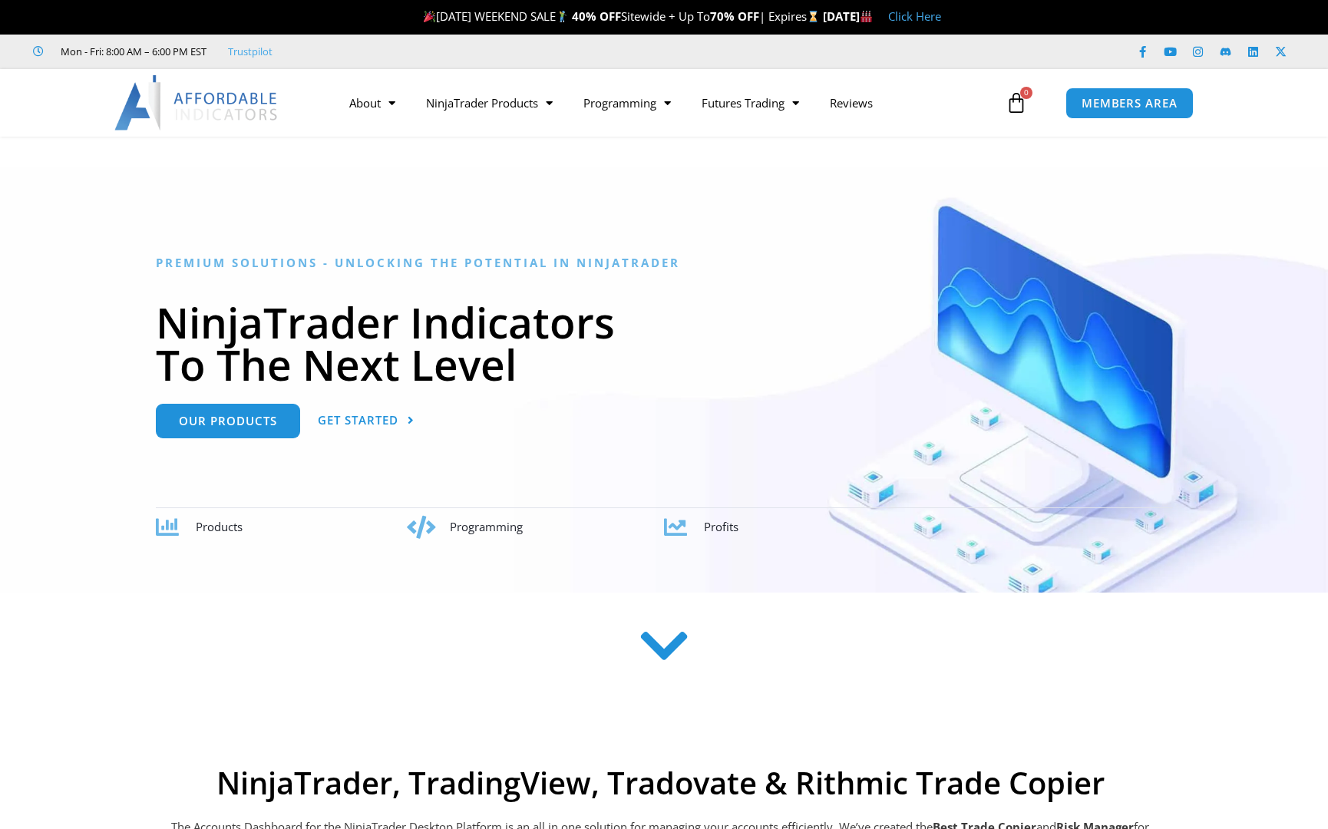 This screenshot has width=1328, height=829. I want to click on strong: 70% OFF, so click(734, 16).